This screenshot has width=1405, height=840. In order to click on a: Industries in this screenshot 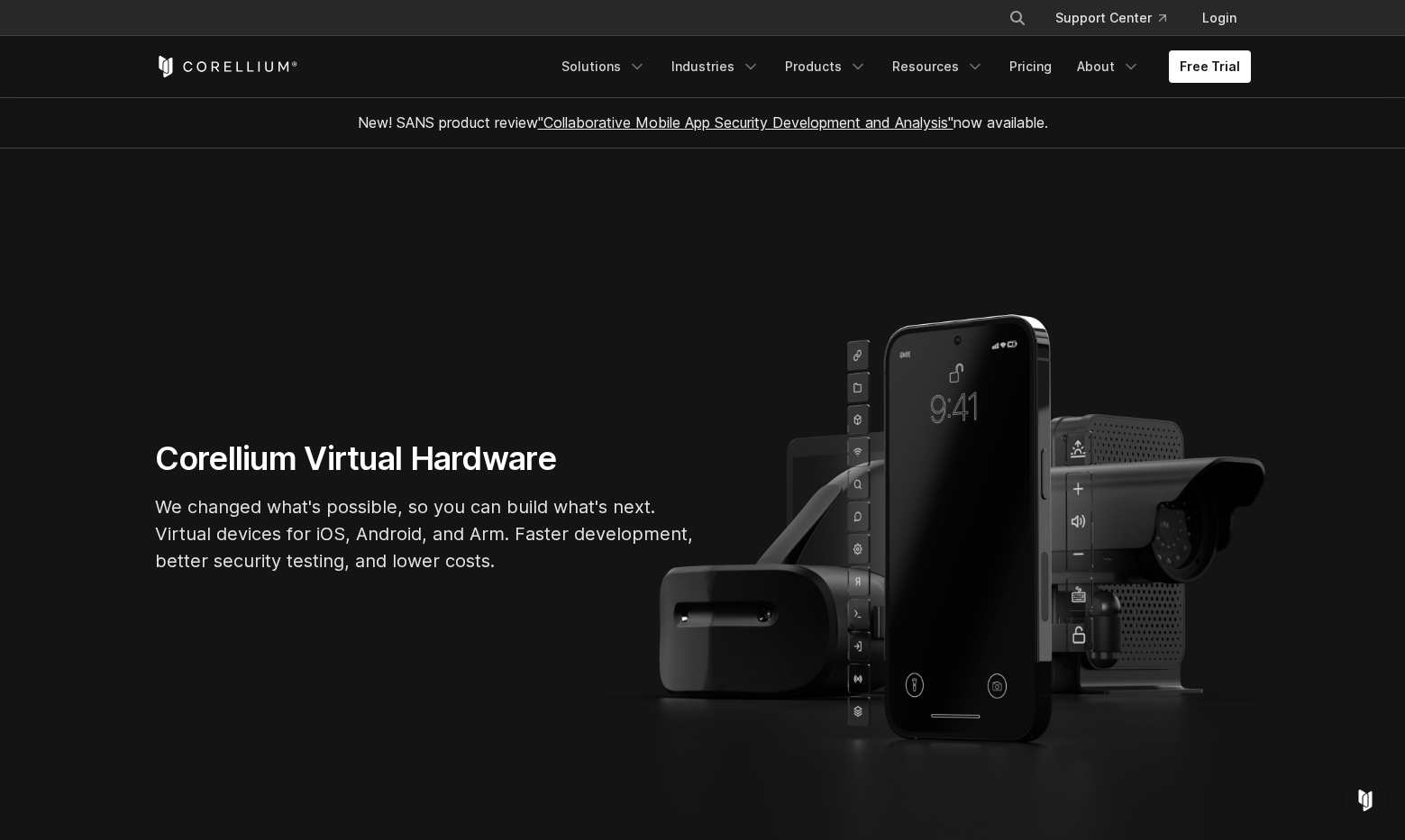, I will do `click(716, 67)`.